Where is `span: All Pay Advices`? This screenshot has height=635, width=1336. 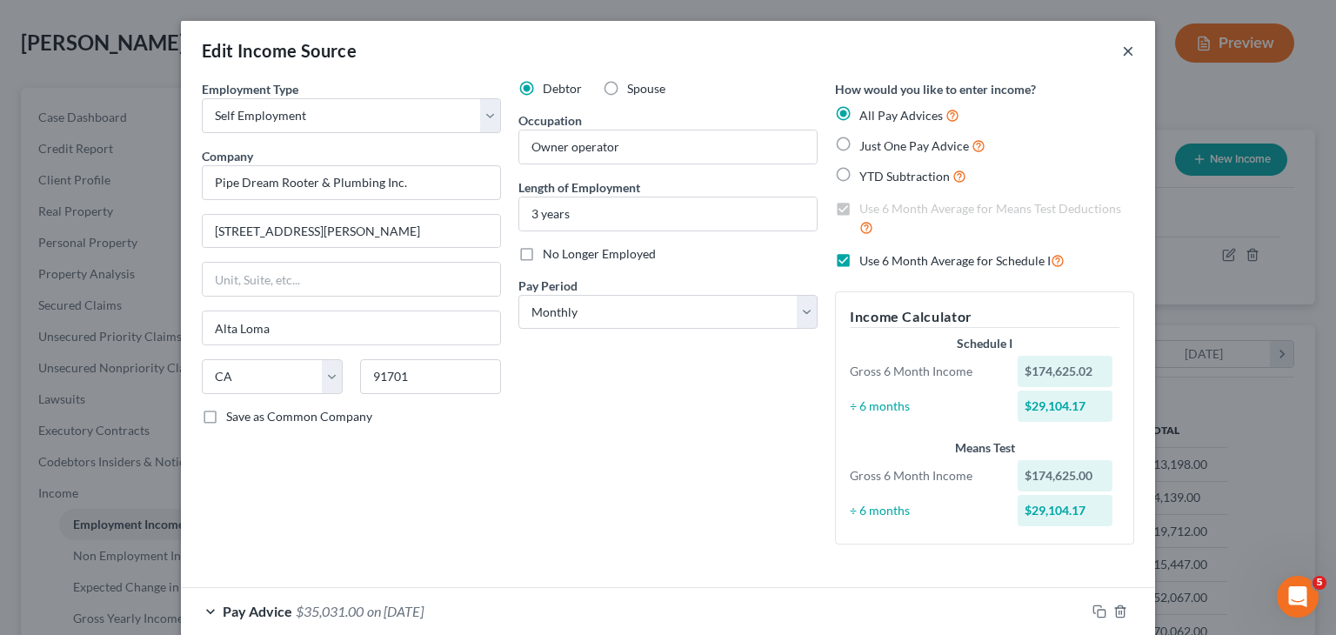
span: All Pay Advices is located at coordinates (901, 115).